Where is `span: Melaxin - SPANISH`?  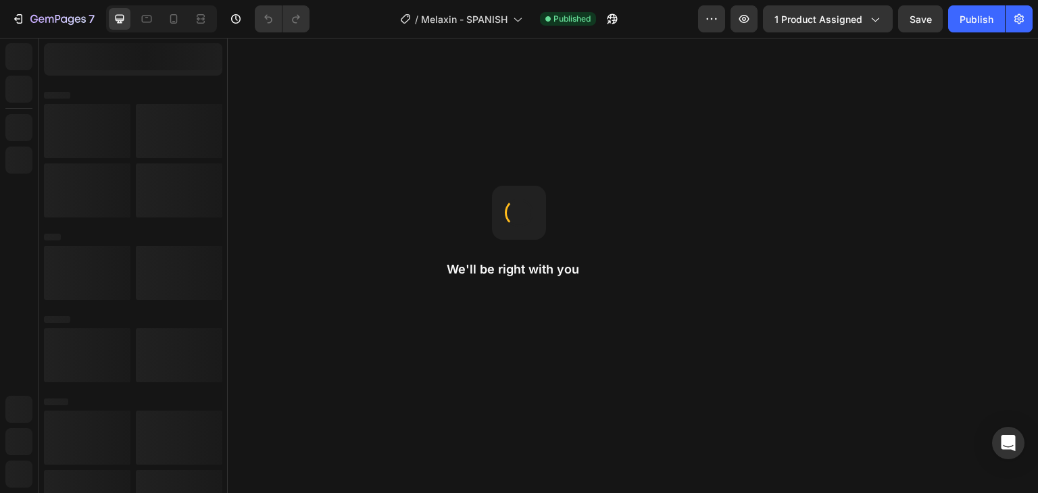
span: Melaxin - SPANISH is located at coordinates (464, 19).